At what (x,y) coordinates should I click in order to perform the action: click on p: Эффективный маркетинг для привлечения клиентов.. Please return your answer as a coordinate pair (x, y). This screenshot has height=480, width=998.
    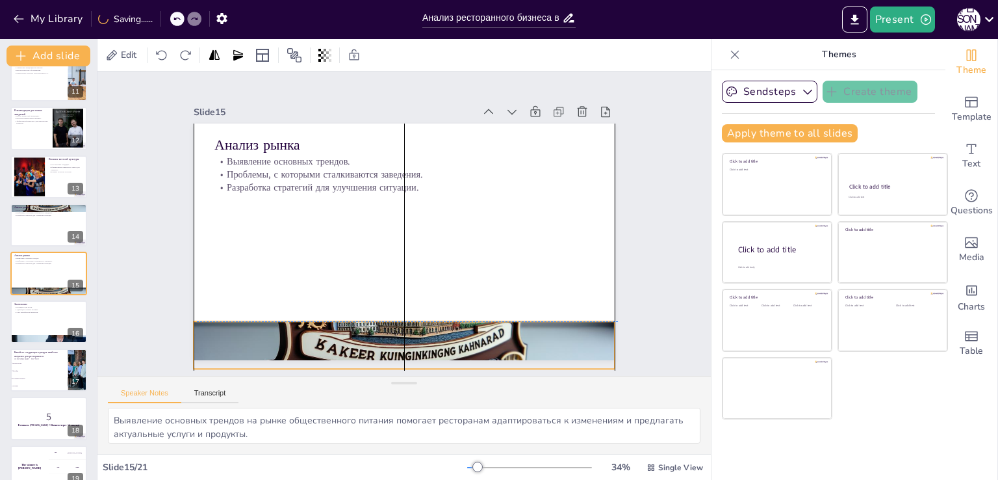
    Looking at the image, I should click on (31, 122).